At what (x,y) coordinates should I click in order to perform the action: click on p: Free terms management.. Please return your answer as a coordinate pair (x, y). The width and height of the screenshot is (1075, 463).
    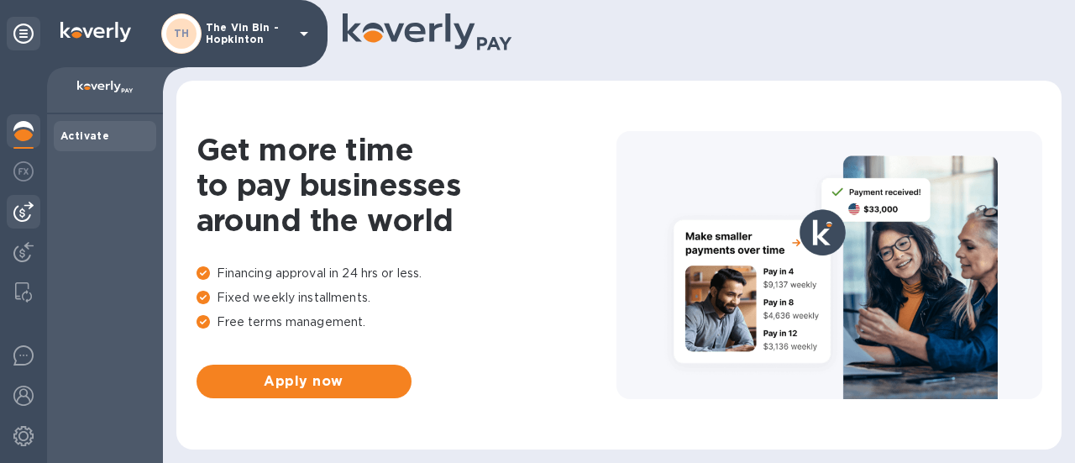
    Looking at the image, I should click on (406, 322).